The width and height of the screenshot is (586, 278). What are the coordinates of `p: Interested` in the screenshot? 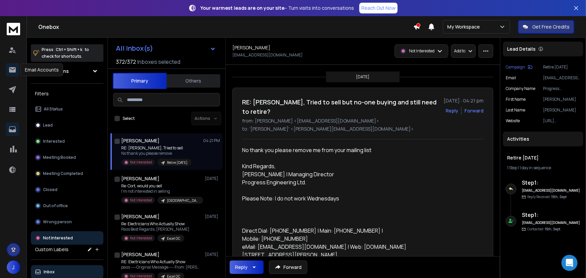 It's located at (54, 141).